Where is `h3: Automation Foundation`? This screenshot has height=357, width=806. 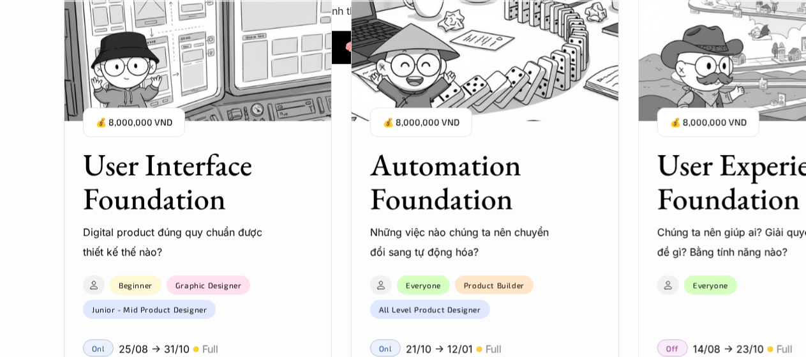
h3: Automation Foundation is located at coordinates (469, 182).